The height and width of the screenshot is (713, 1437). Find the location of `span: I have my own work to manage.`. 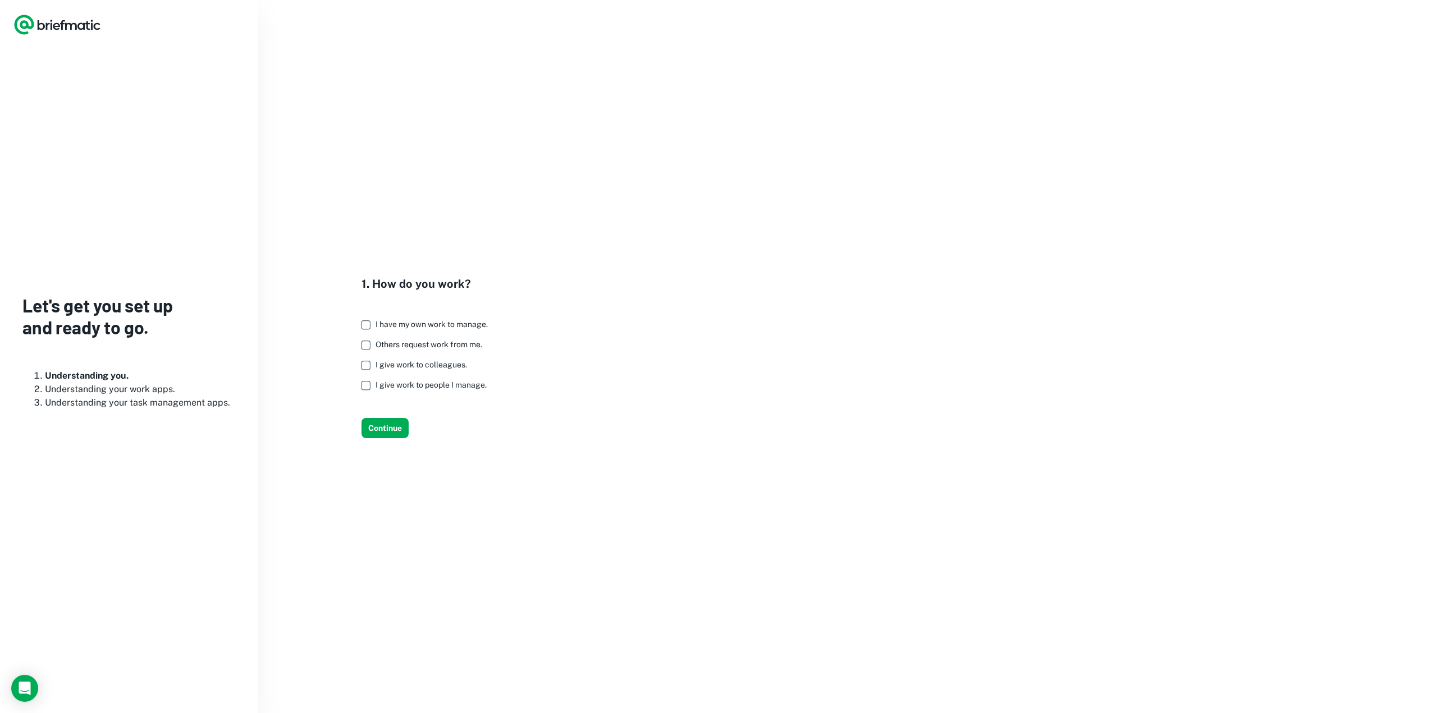

span: I have my own work to manage. is located at coordinates (432, 324).